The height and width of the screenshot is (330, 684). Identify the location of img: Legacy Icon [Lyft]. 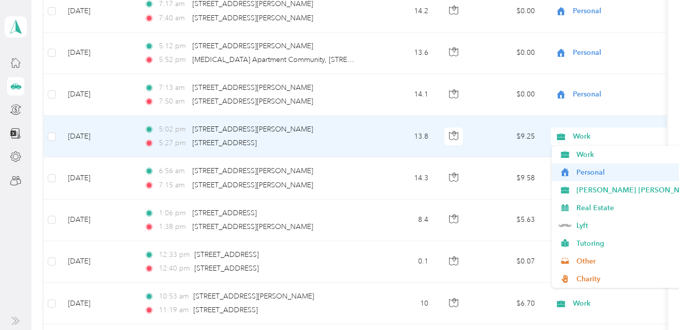
(564, 225).